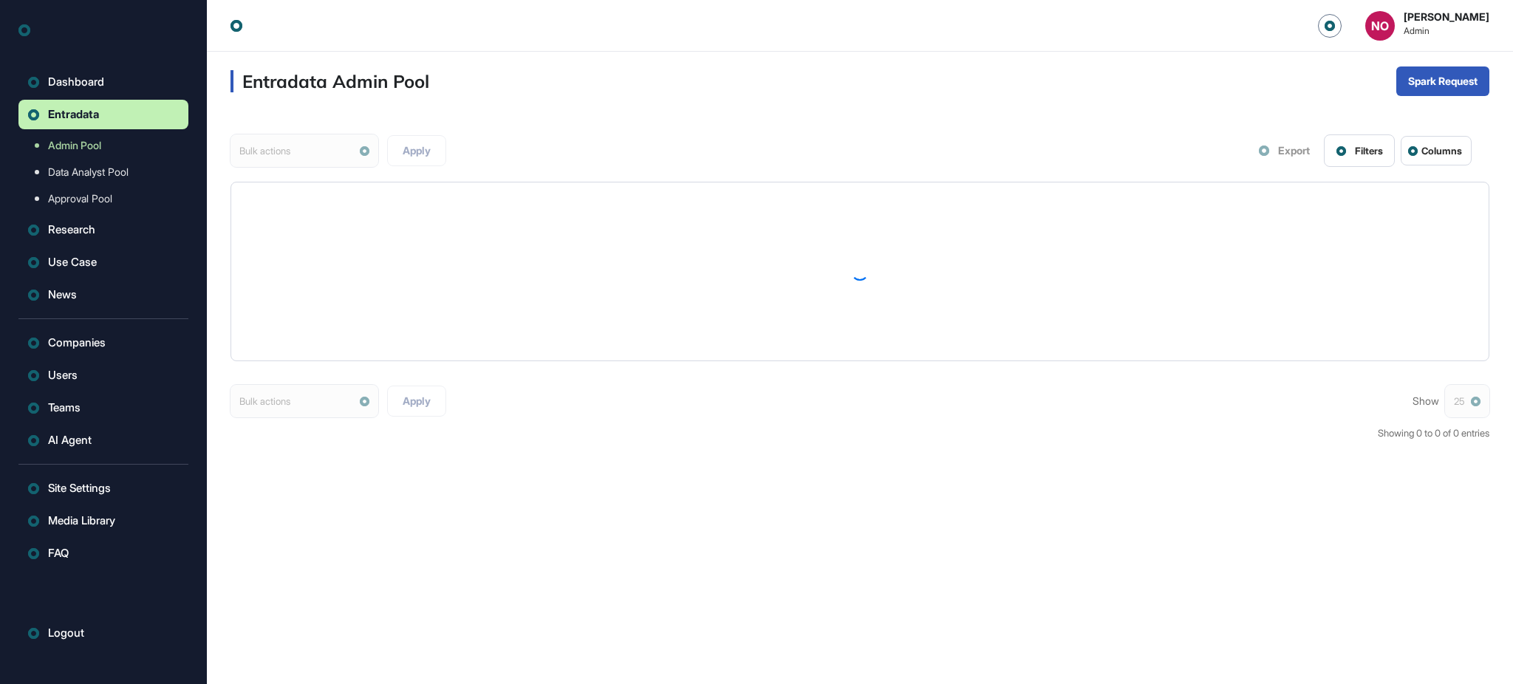 This screenshot has width=1513, height=684. What do you see at coordinates (107, 172) in the screenshot?
I see `a: Data Analyst Pool` at bounding box center [107, 172].